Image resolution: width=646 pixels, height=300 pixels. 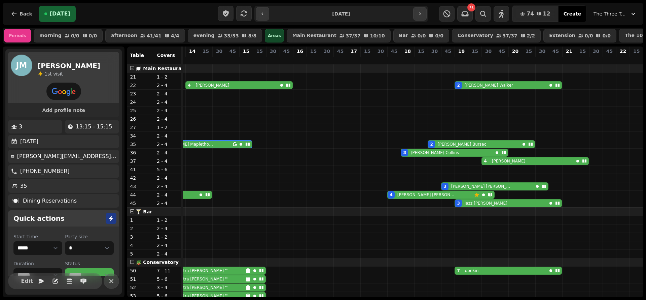 I want to click on p: 33 / 33, so click(x=232, y=36).